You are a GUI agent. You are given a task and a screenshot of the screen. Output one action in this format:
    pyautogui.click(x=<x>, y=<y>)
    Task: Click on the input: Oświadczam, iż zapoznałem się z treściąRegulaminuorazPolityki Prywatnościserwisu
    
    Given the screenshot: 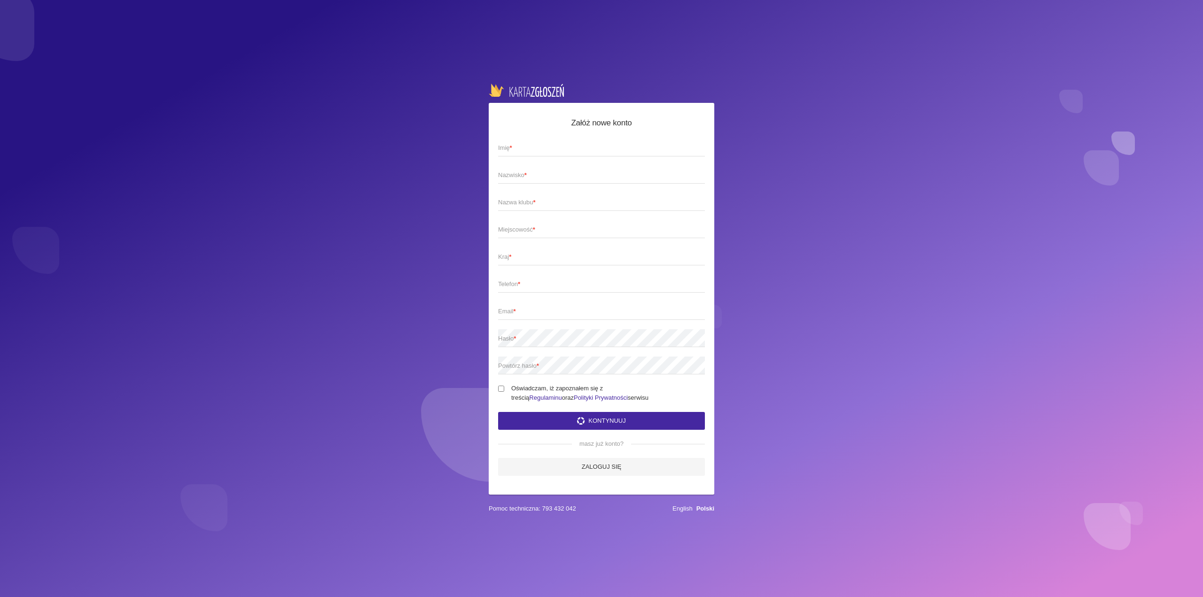 What is the action you would take?
    pyautogui.click(x=501, y=389)
    